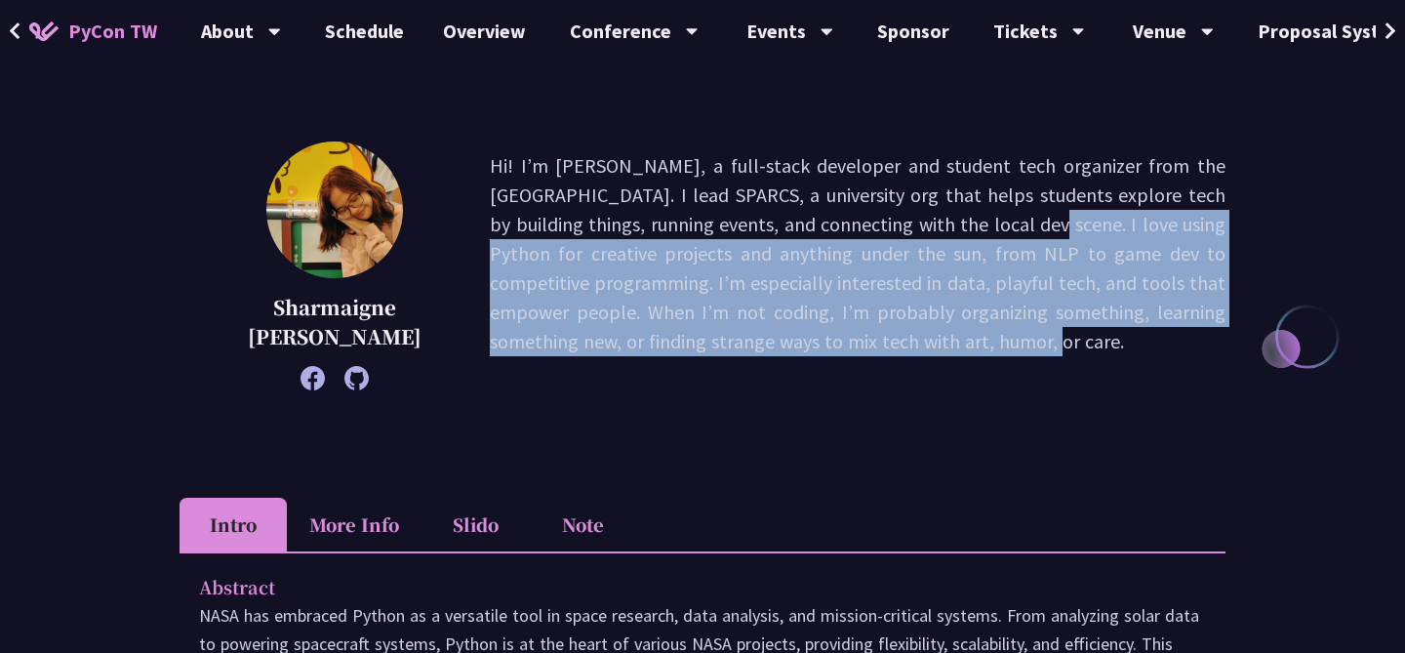 The width and height of the screenshot is (1405, 653). I want to click on p: Abstract, so click(683, 586).